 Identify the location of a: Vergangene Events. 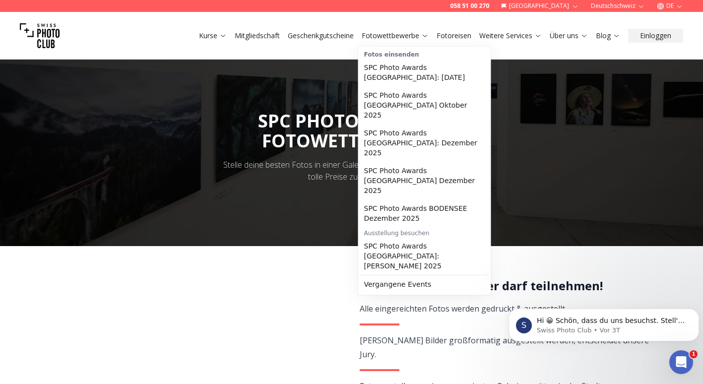
(425, 284).